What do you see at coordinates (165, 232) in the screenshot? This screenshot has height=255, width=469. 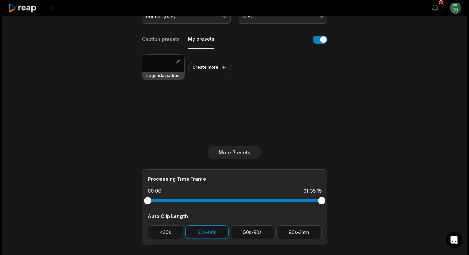 I see `button: <30s` at bounding box center [165, 232].